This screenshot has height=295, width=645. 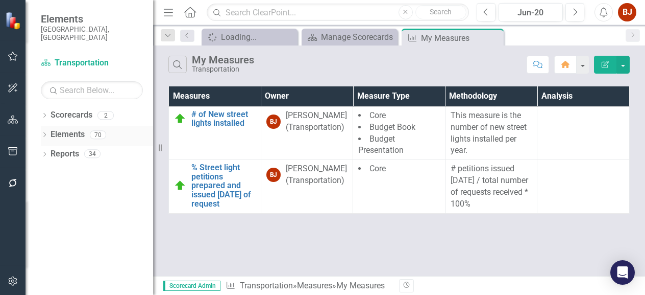 I want to click on div: Jun-20, so click(x=531, y=13).